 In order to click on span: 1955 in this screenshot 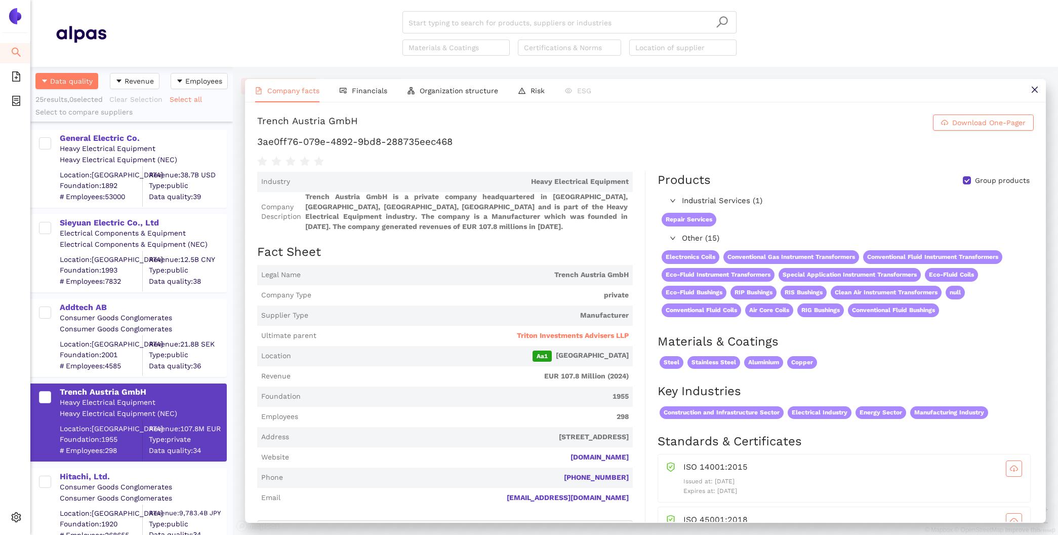, I will do `click(467, 396)`.